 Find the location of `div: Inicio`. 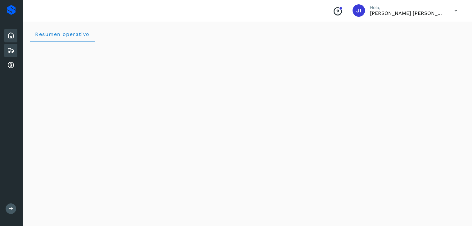

div: Inicio is located at coordinates (11, 36).